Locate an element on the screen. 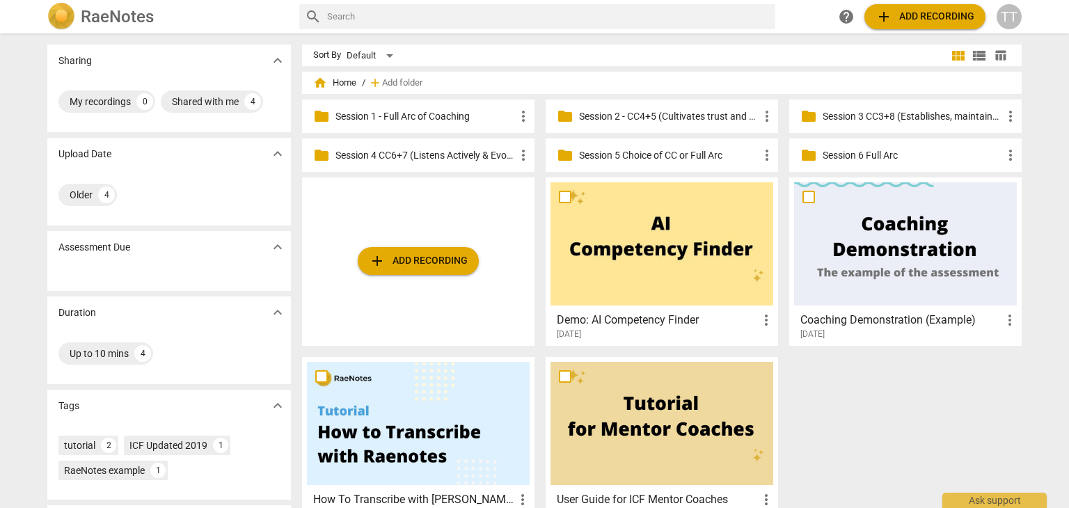 The width and height of the screenshot is (1069, 508). div: Ask support is located at coordinates (995, 501).